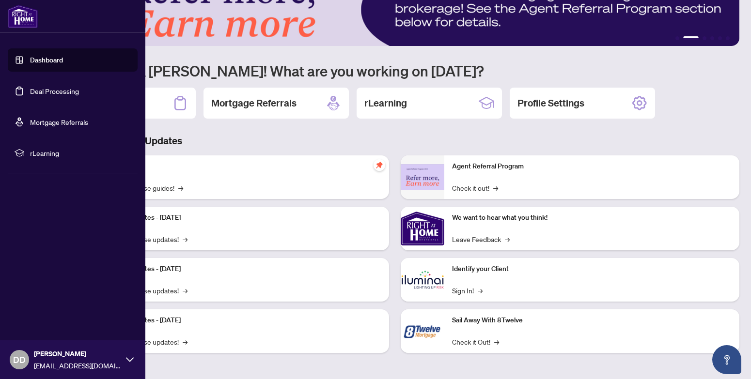 Image resolution: width=751 pixels, height=379 pixels. What do you see at coordinates (422, 280) in the screenshot?
I see `img: Identify your Client` at bounding box center [422, 280].